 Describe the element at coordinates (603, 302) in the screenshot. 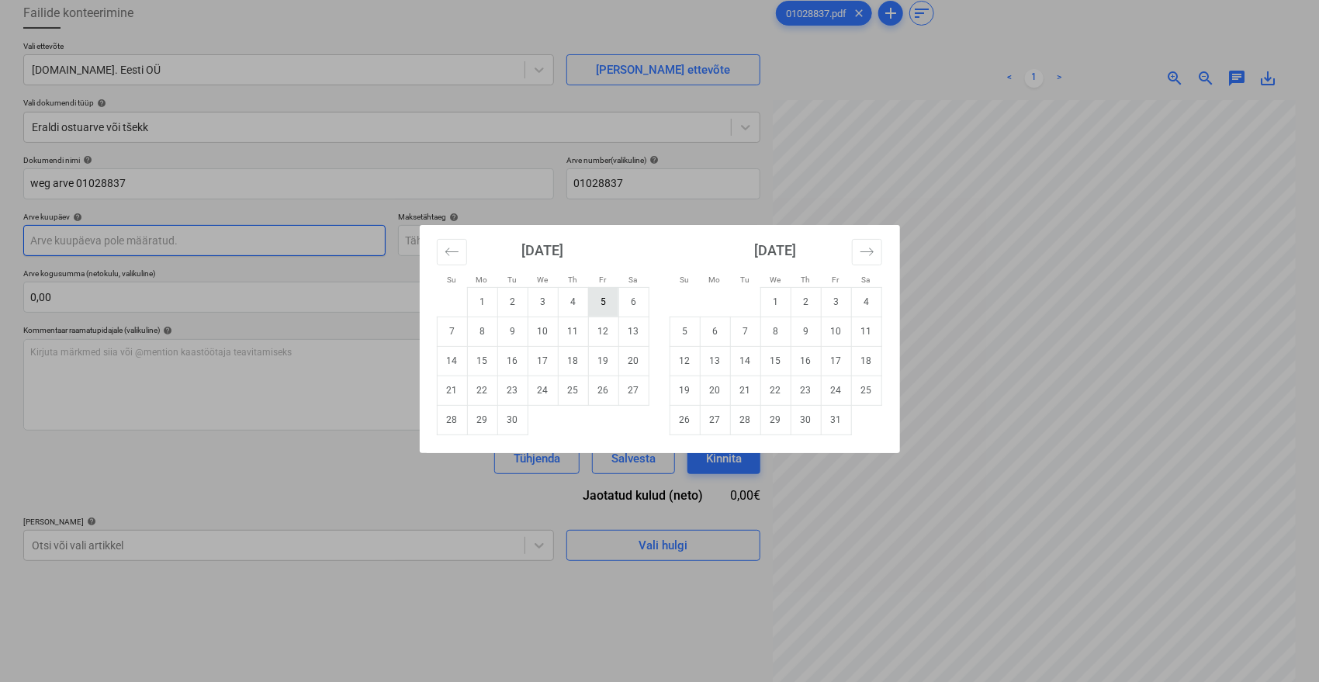

I see `td: Friday, September 5, 2025` at that location.